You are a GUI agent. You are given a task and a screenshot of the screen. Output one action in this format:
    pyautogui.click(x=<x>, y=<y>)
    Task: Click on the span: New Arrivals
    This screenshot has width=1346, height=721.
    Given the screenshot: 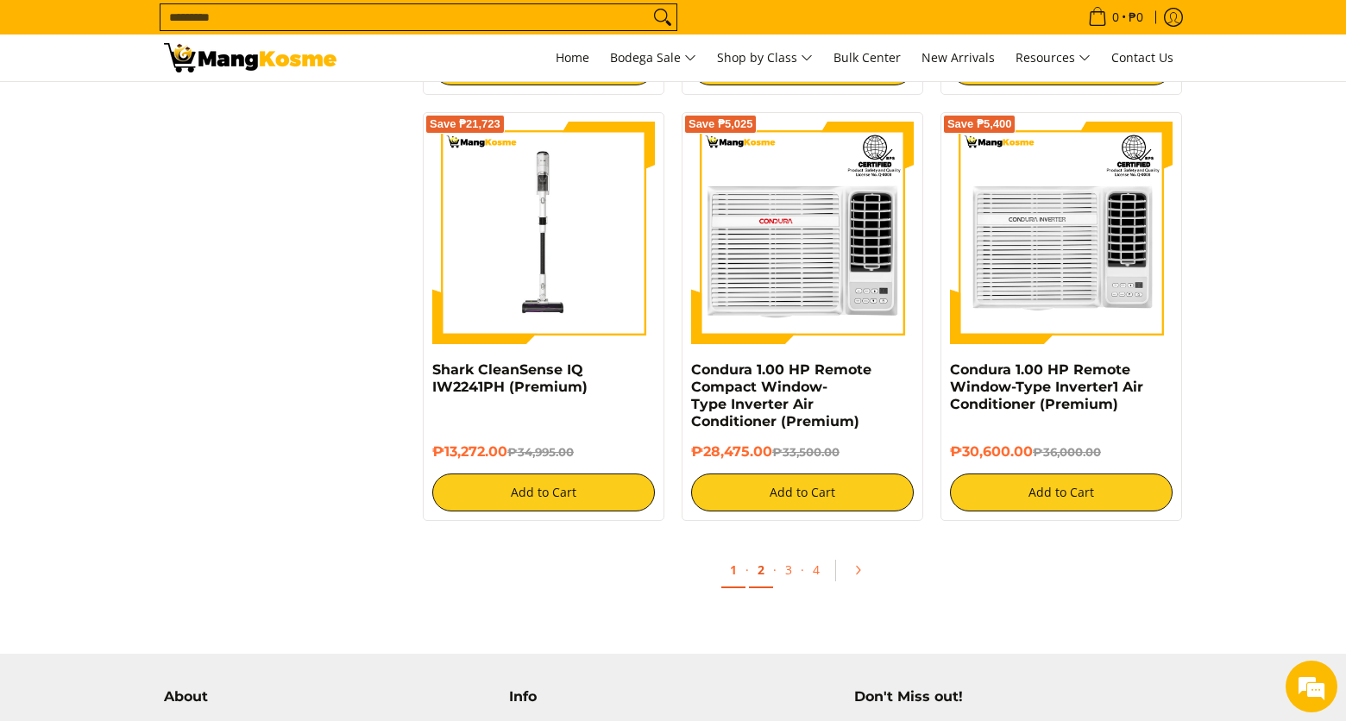 What is the action you would take?
    pyautogui.click(x=958, y=57)
    